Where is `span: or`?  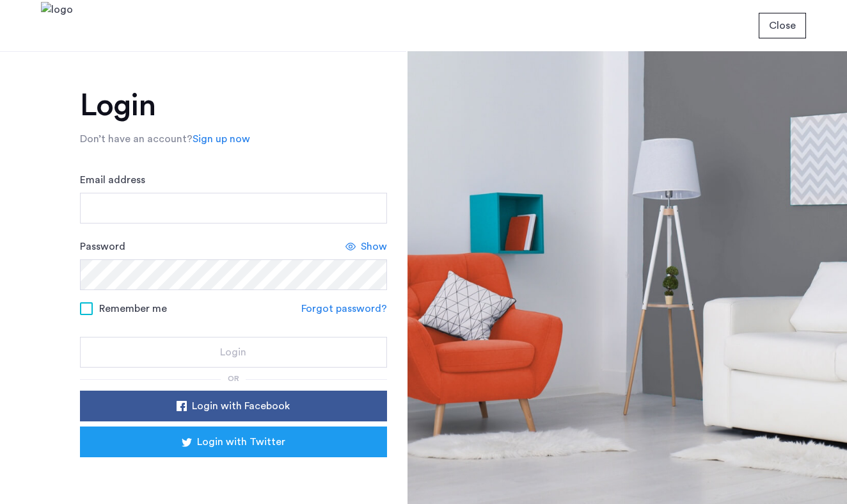
span: or is located at coordinates (234, 378).